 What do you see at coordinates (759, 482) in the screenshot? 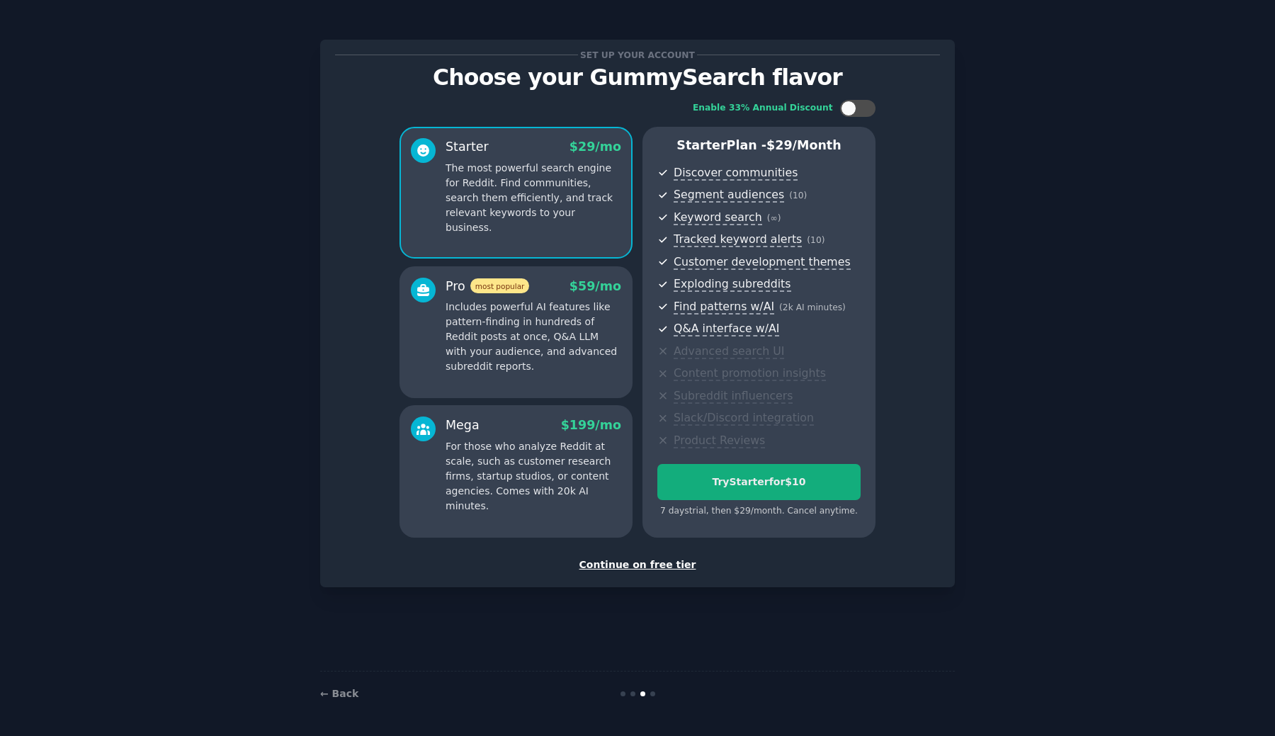
I see `div: Try Starter for $10` at bounding box center [759, 482].